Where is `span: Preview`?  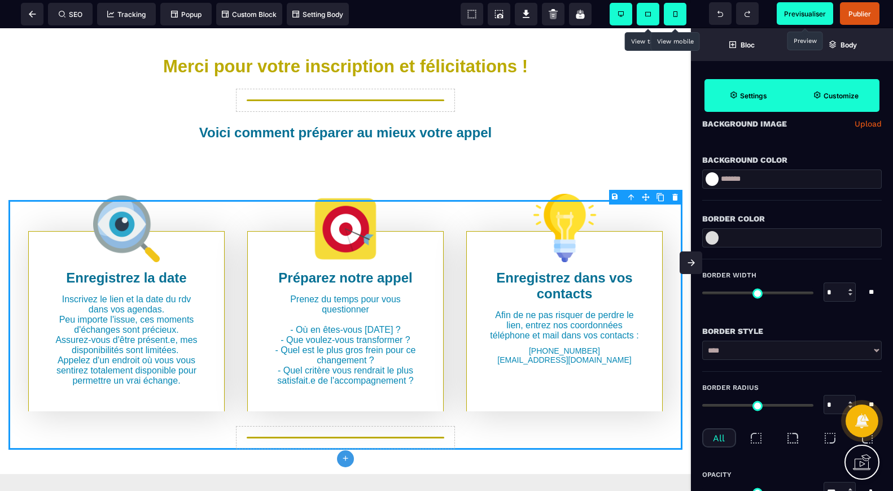 span: Preview is located at coordinates (805, 14).